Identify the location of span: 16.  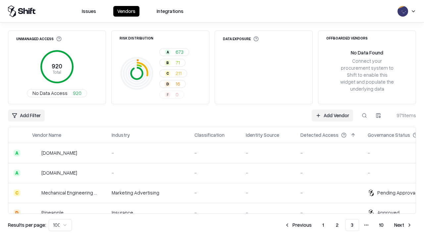
(178, 83).